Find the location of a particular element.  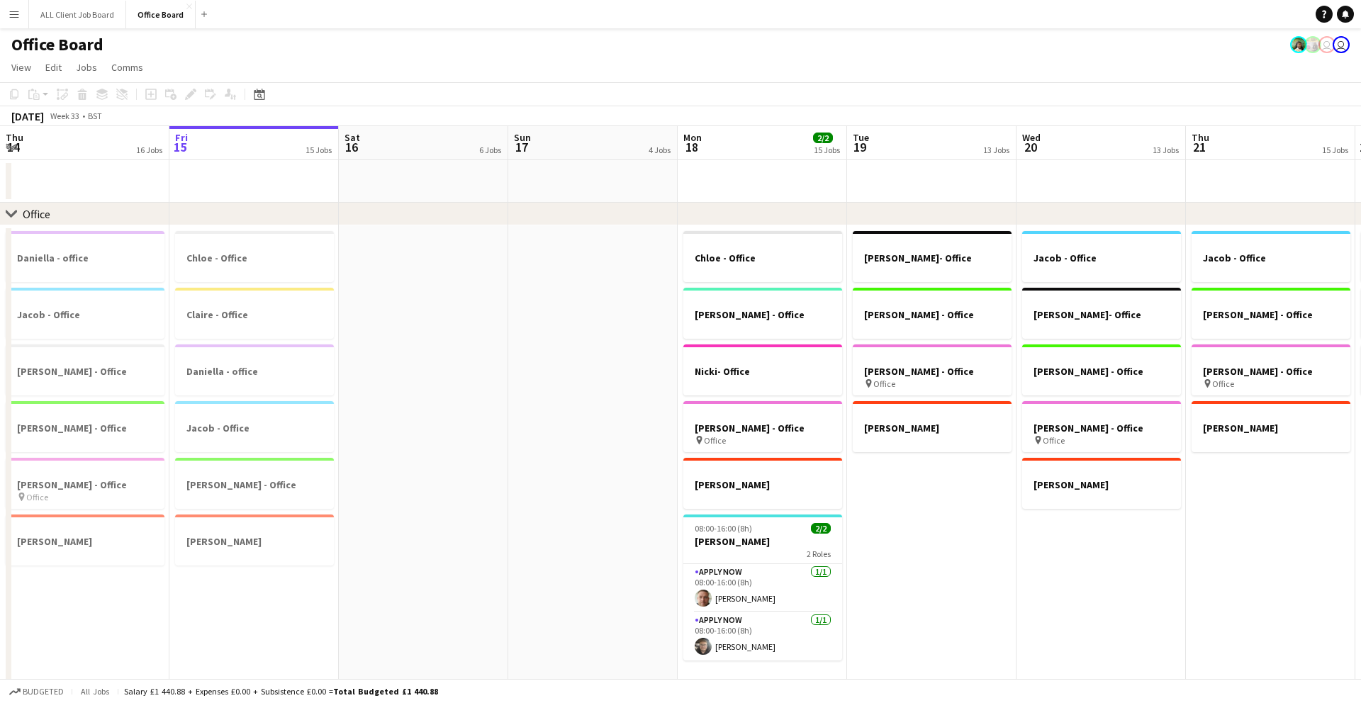

span: 15 is located at coordinates (180, 147).